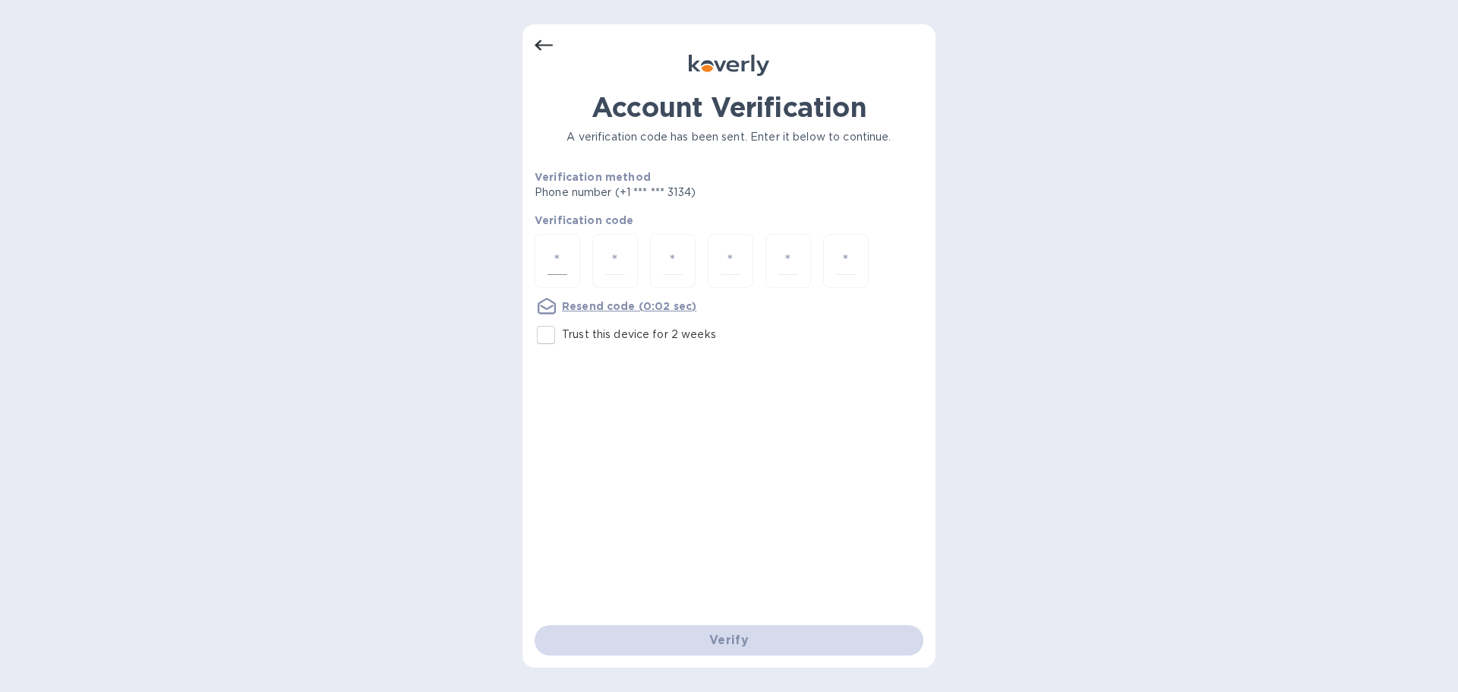 This screenshot has width=1458, height=692. I want to click on p: Verification code, so click(729, 220).